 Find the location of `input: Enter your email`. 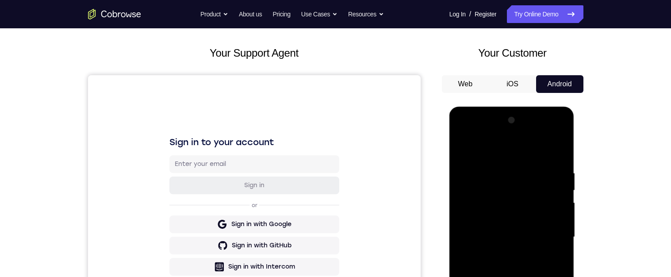

input: Enter your email is located at coordinates (166, 89).